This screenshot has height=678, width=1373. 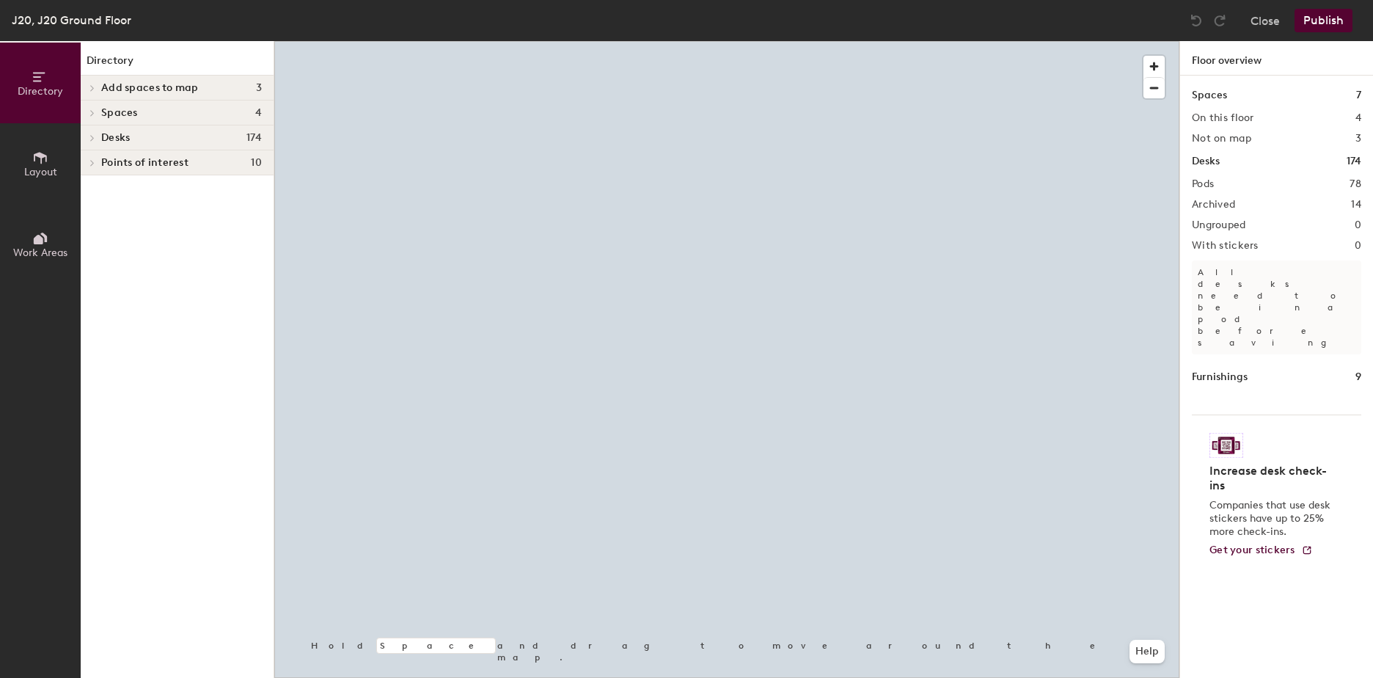 What do you see at coordinates (1210, 95) in the screenshot?
I see `h1: Spaces` at bounding box center [1210, 95].